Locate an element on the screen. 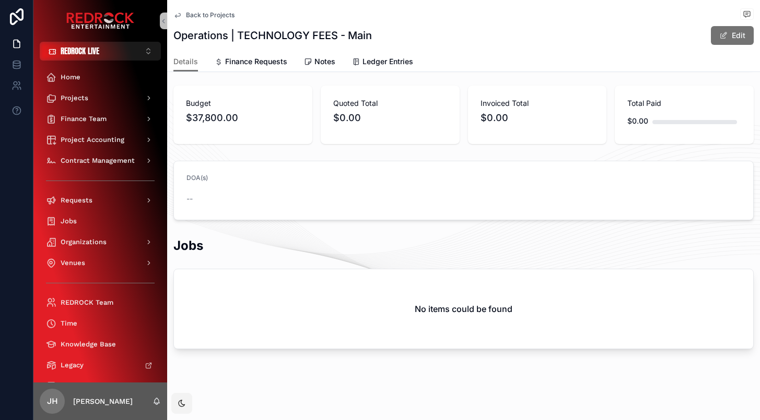 This screenshot has width=760, height=420. span: Project Accounting is located at coordinates (92, 140).